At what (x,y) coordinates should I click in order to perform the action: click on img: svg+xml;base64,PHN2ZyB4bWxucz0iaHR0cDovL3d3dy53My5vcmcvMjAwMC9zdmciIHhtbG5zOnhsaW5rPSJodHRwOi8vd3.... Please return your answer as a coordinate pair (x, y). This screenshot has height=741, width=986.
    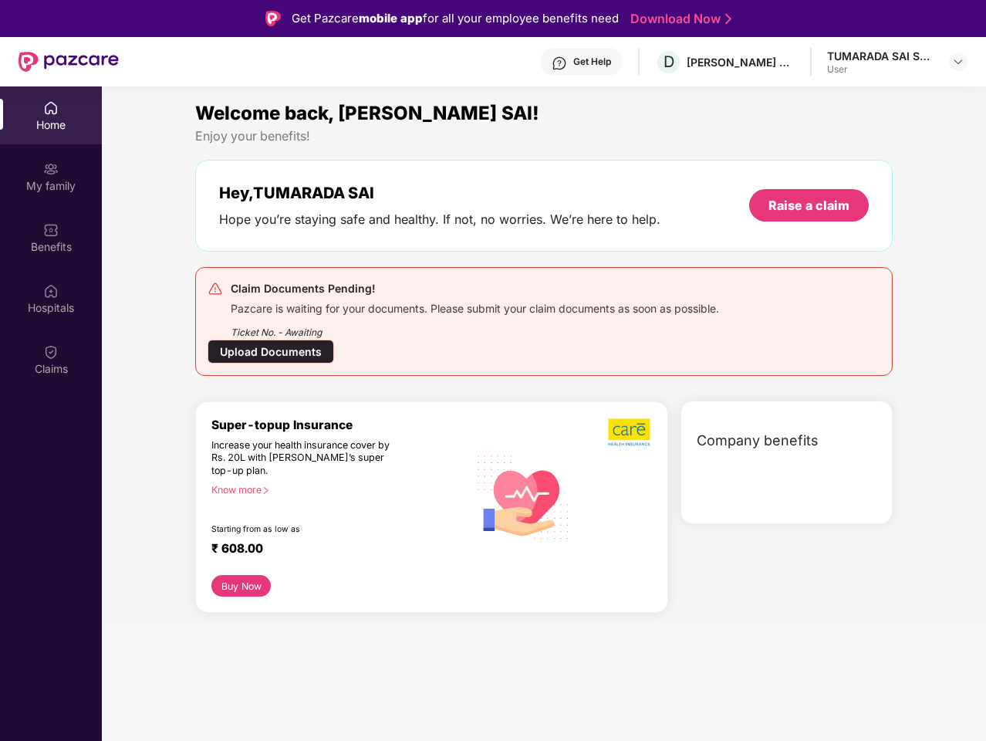
    Looking at the image, I should click on (523, 495).